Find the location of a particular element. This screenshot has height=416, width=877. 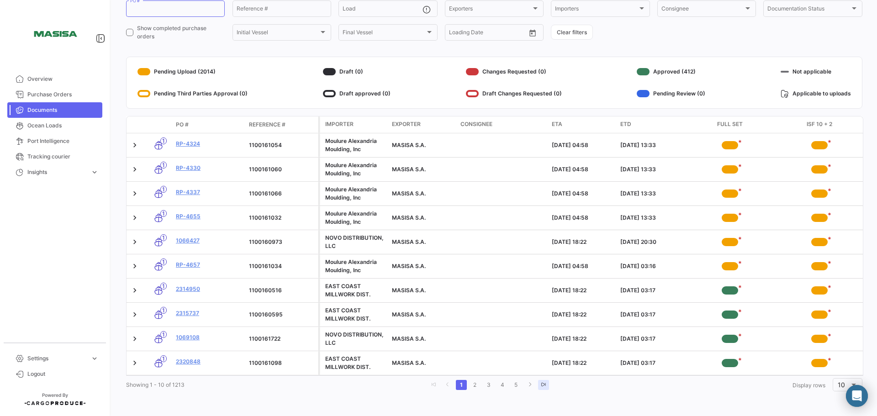

datatable-header-cell: Reference # is located at coordinates (282, 125).